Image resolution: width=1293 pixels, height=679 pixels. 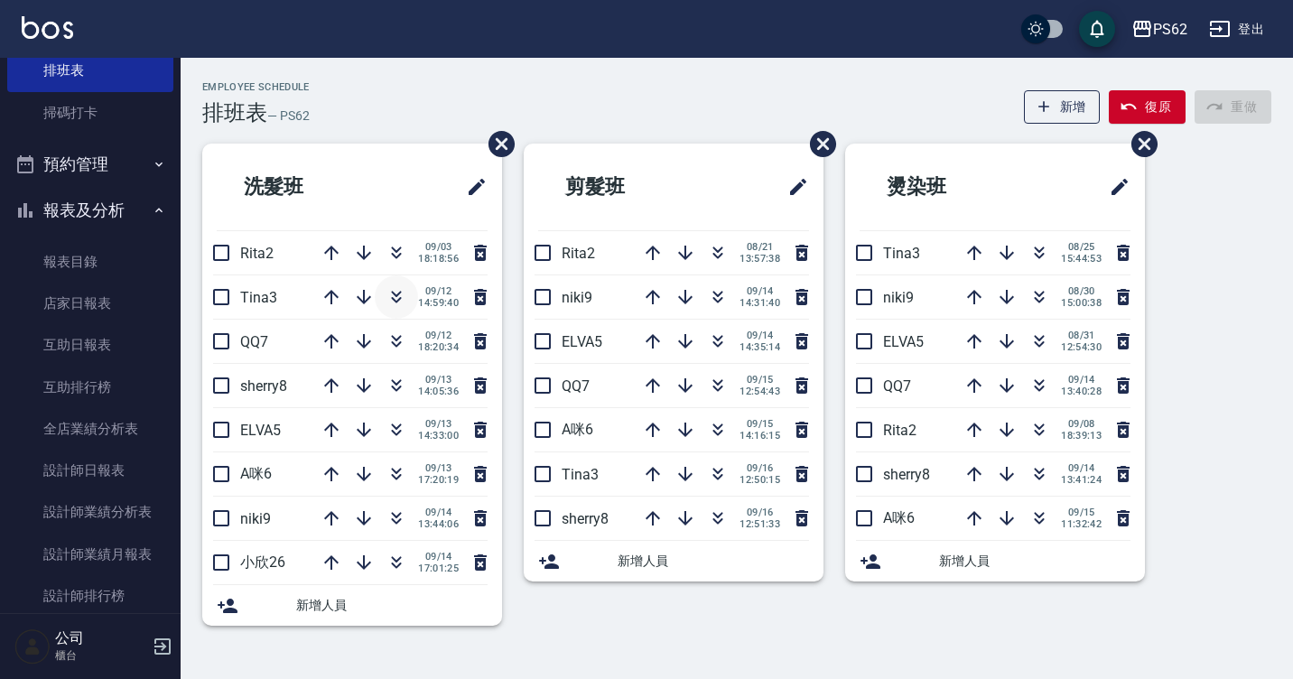 What do you see at coordinates (759, 435) in the screenshot?
I see `span: 14:16:15` at bounding box center [759, 435].